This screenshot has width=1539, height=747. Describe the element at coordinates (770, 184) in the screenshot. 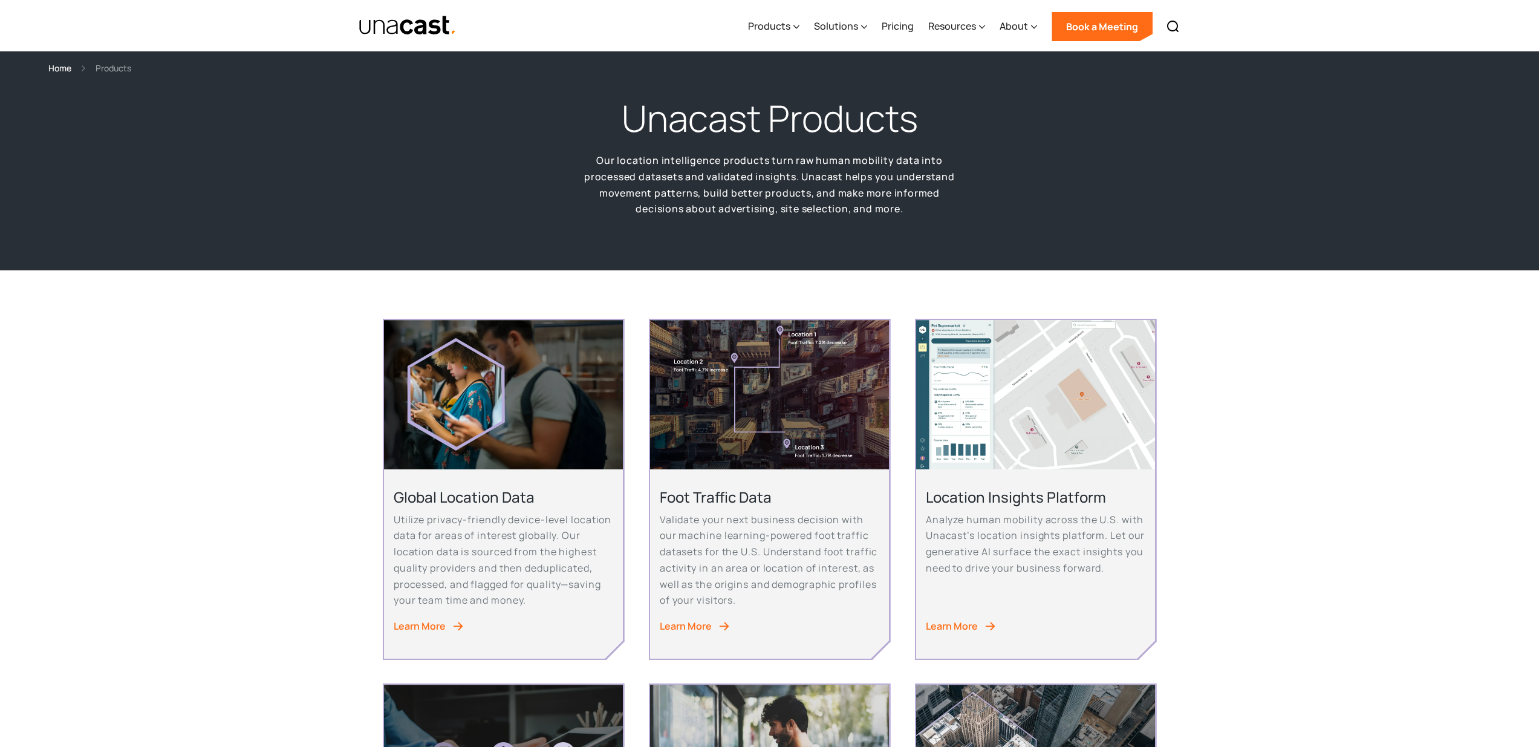

I see `p: Our location intelligence products turn raw human mobility data into processed datasets and valid...` at that location.